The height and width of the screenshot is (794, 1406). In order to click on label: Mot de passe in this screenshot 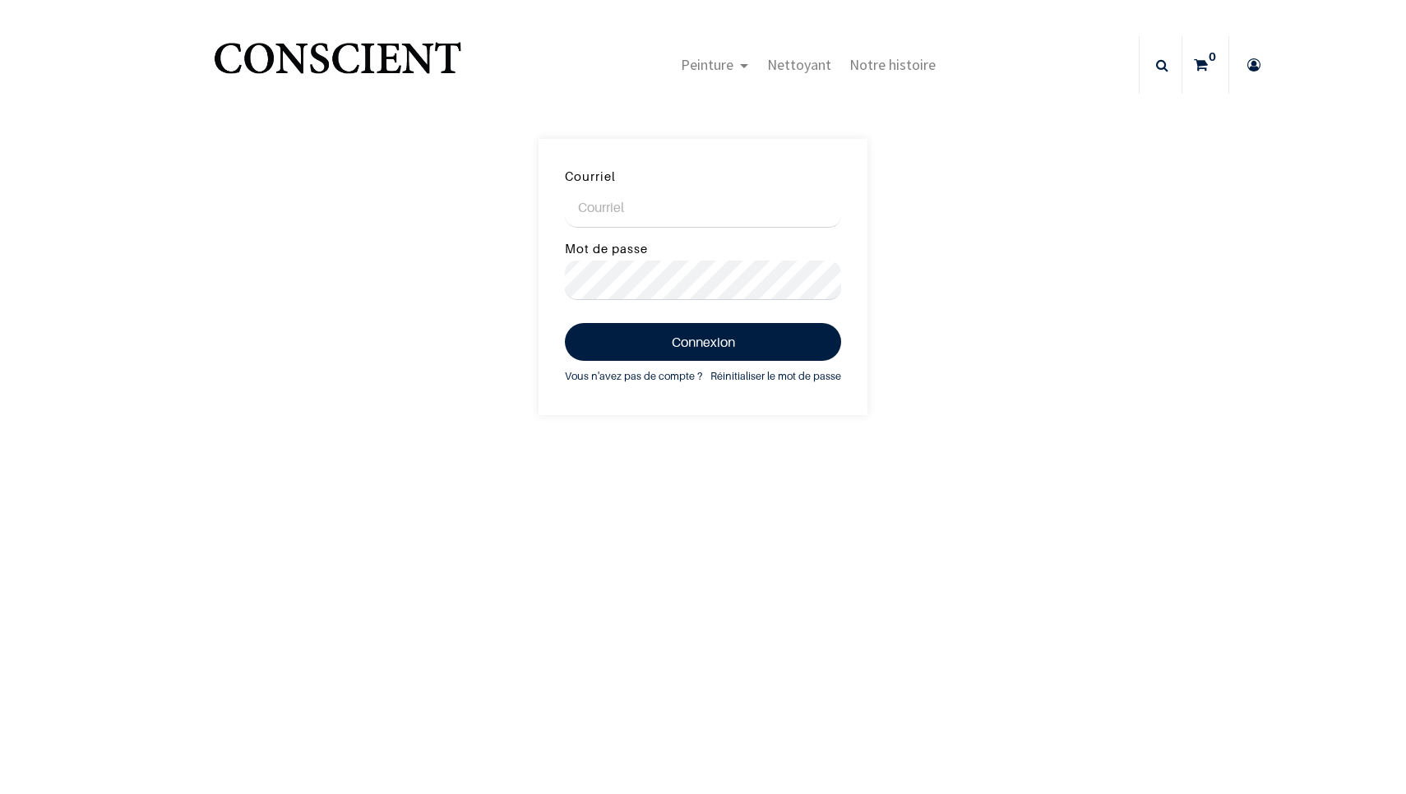, I will do `click(606, 249)`.